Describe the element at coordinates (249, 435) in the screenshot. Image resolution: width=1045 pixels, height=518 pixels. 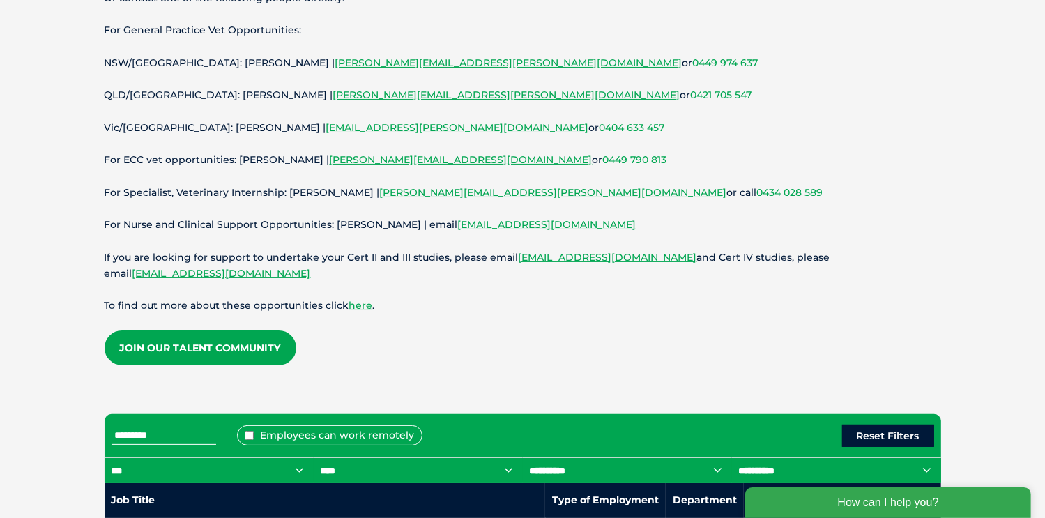
I see `input: Employees can work remotely` at that location.